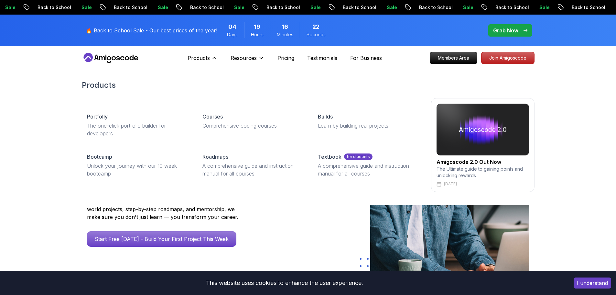 The image size is (616, 295). What do you see at coordinates (366, 58) in the screenshot?
I see `p: For Business` at bounding box center [366, 58].